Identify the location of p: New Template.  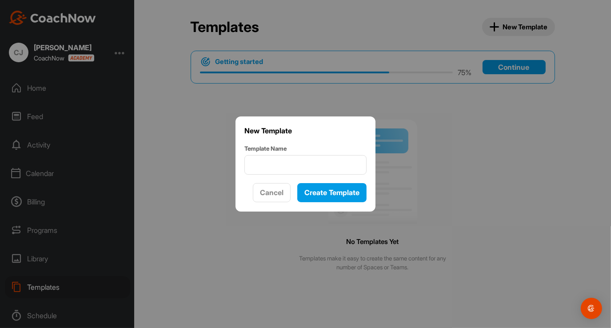
(305, 131).